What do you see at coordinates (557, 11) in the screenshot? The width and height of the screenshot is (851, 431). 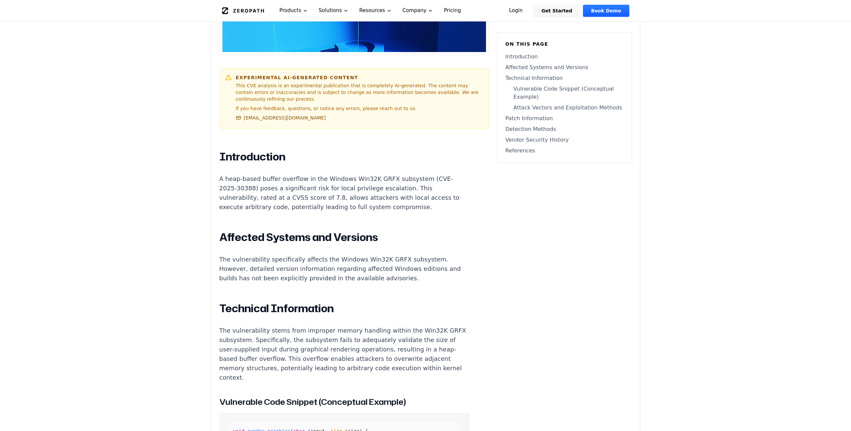 I see `a: Get Started` at bounding box center [557, 11].